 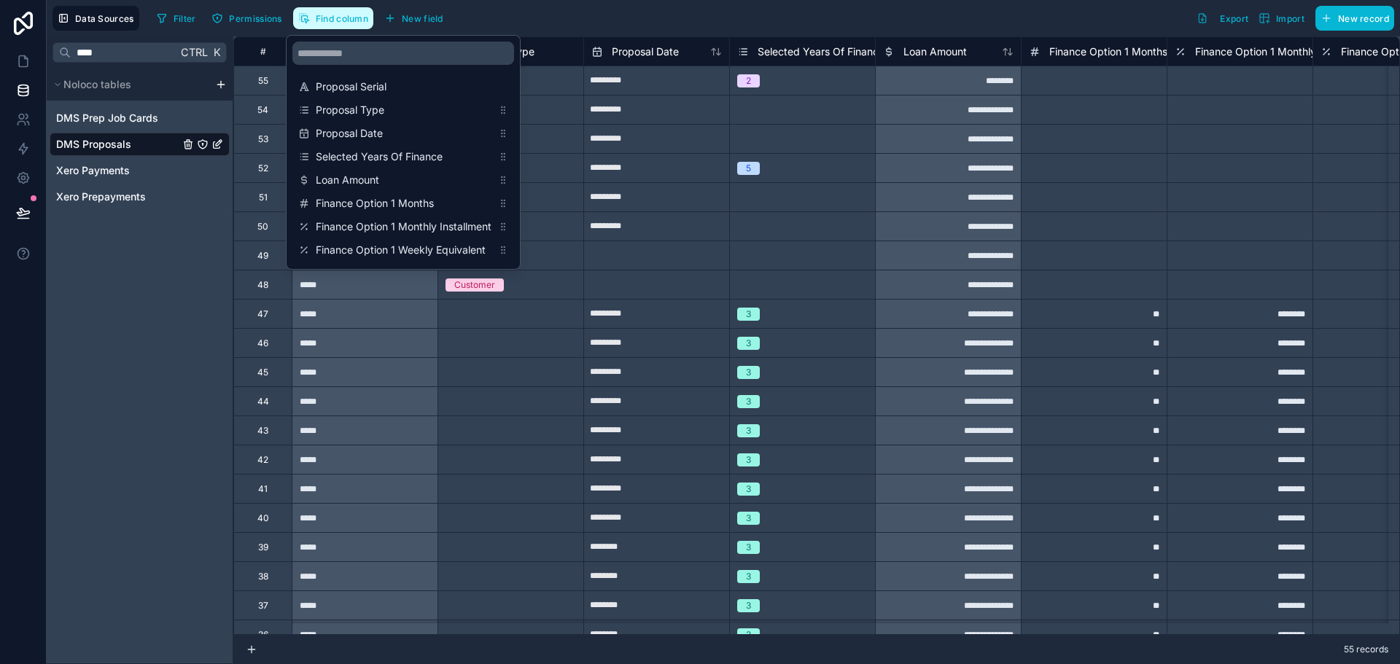 What do you see at coordinates (104, 18) in the screenshot?
I see `span: Data Sources` at bounding box center [104, 18].